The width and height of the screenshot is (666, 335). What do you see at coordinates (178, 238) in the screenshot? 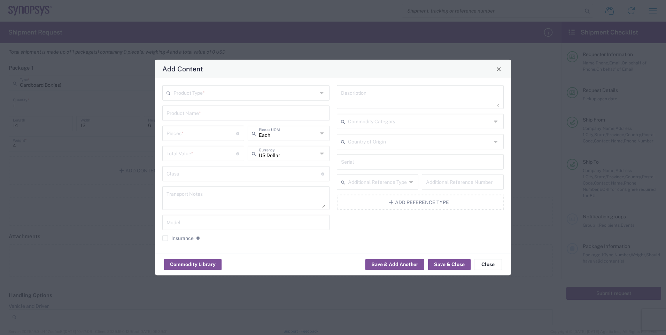
I see `label: Insurance` at bounding box center [178, 238].